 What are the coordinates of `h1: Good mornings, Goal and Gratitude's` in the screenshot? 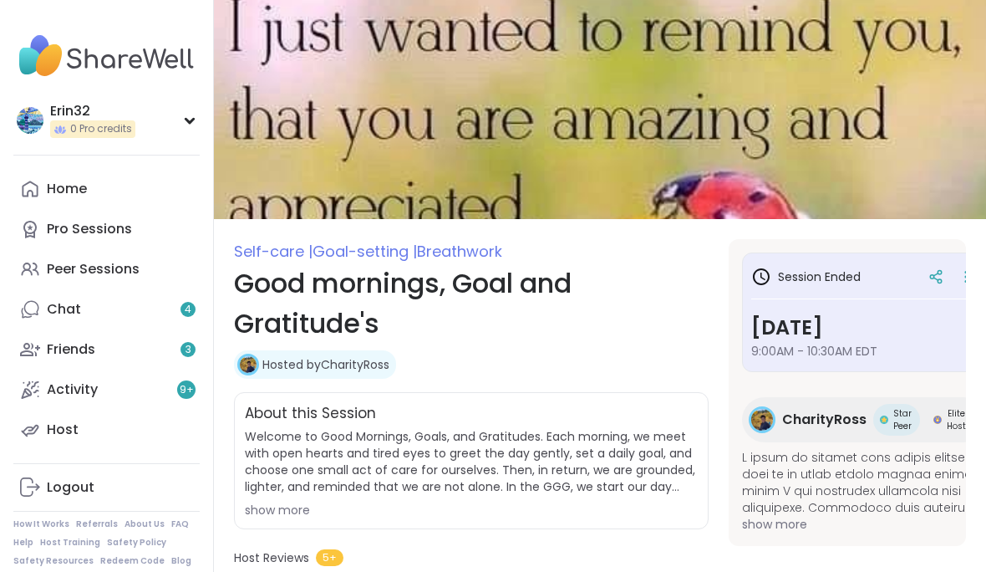 It's located at (471, 303).